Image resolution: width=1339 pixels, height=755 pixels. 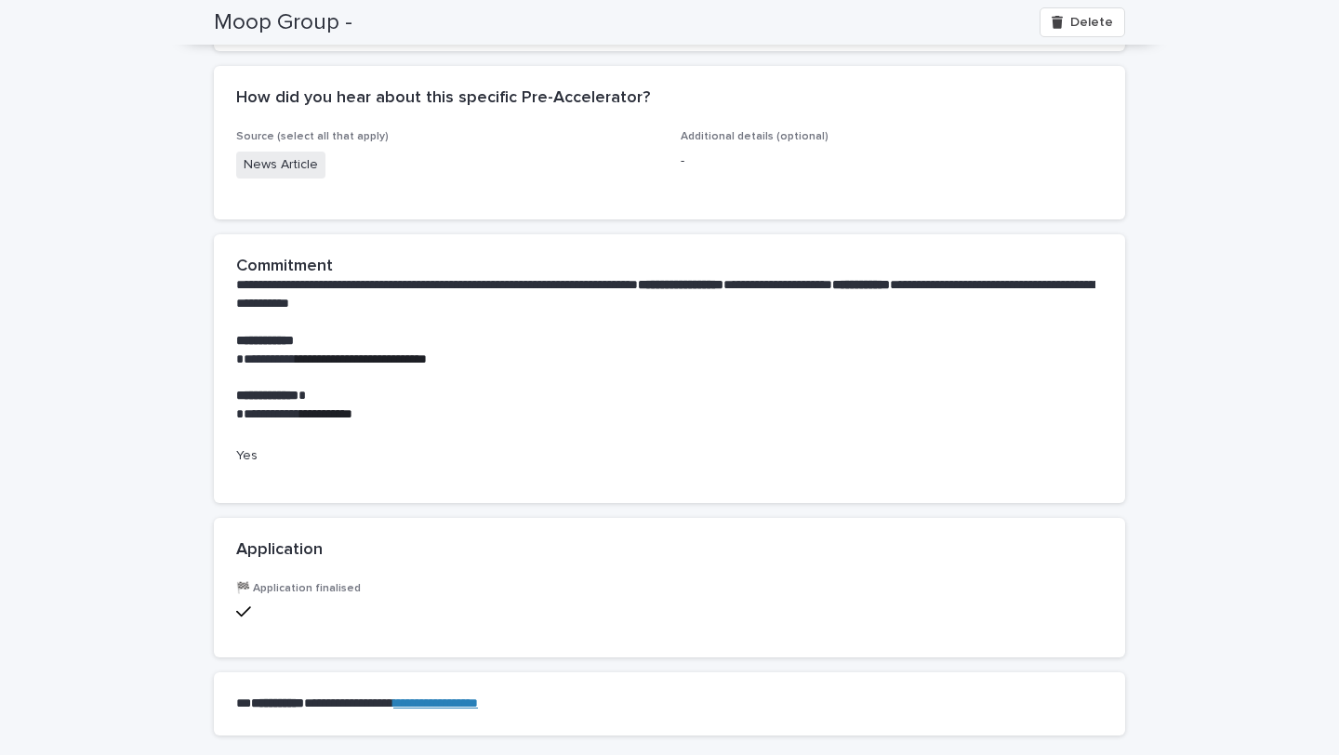 I want to click on span: Source (select all that apply), so click(x=312, y=137).